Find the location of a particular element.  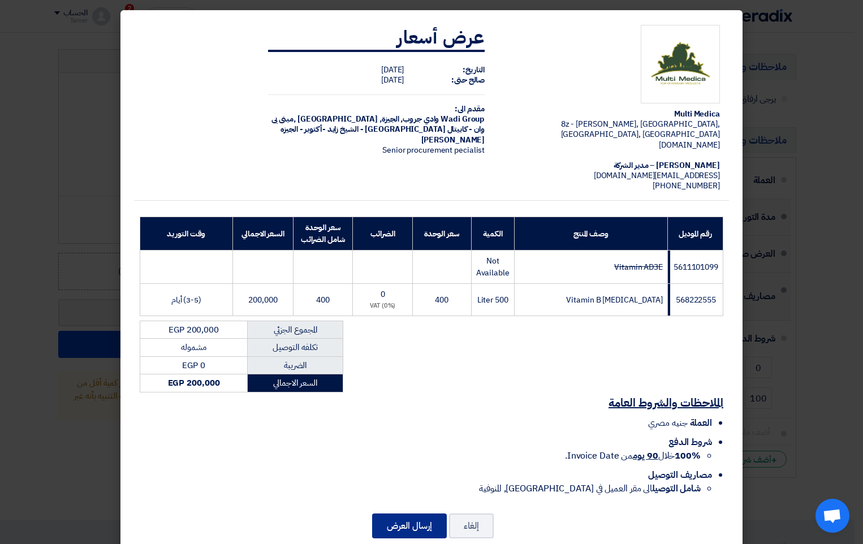

button: إلغاء is located at coordinates (471, 526).